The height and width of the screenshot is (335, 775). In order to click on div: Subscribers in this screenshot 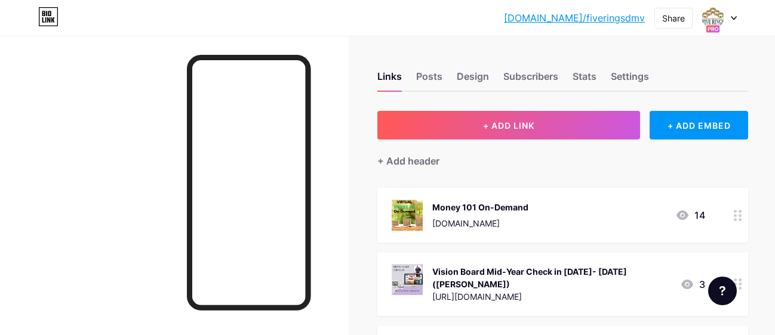, I will do `click(531, 80)`.